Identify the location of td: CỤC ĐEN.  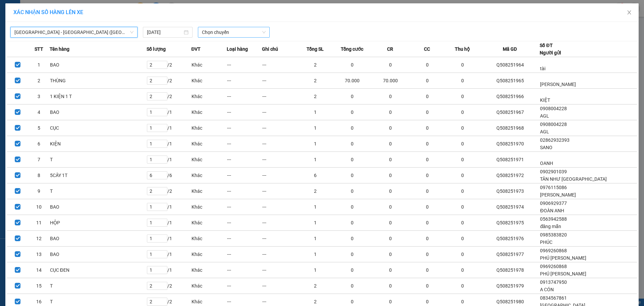
(98, 270).